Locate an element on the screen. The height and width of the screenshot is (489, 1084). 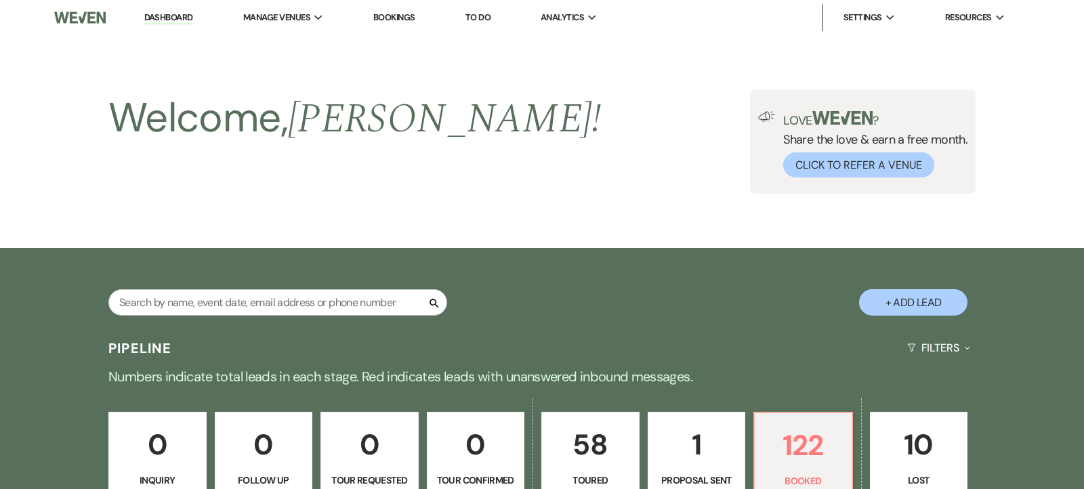
div: Share the love & earn a free month. is located at coordinates (871, 144).